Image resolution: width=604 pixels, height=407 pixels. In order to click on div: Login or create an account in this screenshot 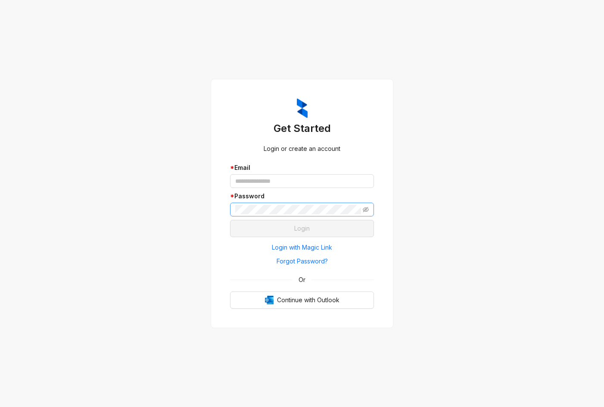, I will do `click(302, 149)`.